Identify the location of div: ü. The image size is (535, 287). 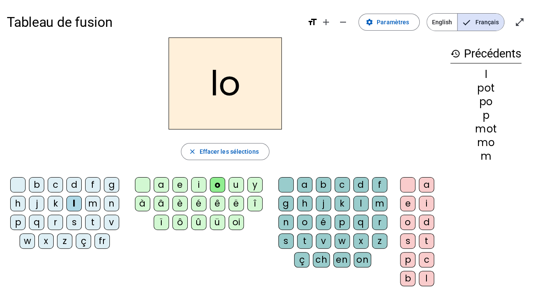
(218, 222).